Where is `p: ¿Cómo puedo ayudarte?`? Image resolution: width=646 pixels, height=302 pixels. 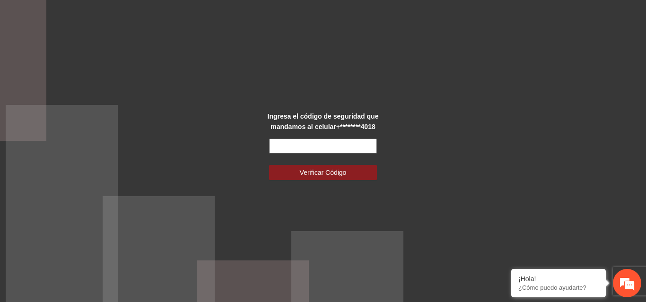
p: ¿Cómo puedo ayudarte? is located at coordinates (559, 288).